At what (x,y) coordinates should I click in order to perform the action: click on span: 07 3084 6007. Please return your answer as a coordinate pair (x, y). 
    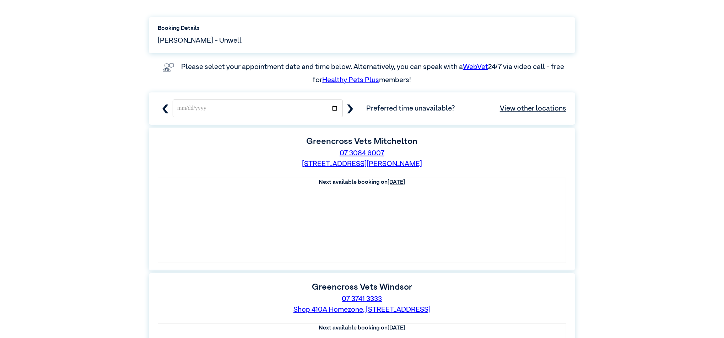
    Looking at the image, I should click on (362, 153).